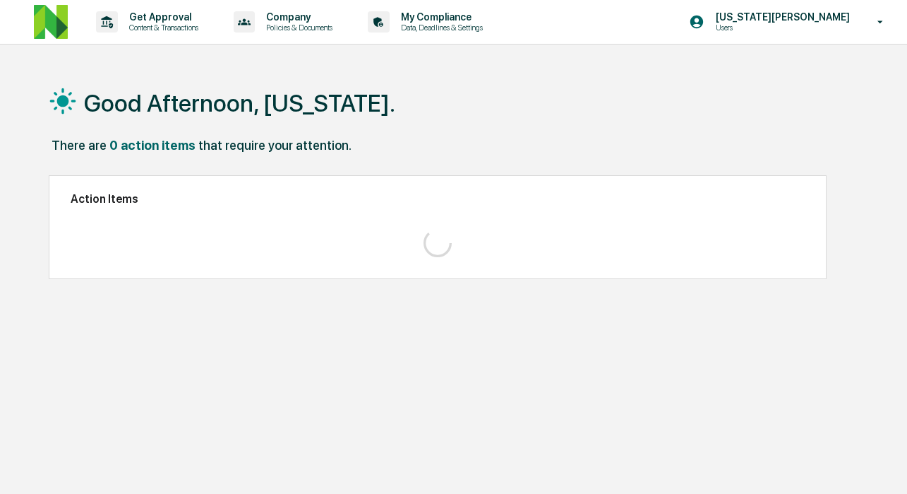 The width and height of the screenshot is (907, 494). What do you see at coordinates (438, 198) in the screenshot?
I see `h2: Action Items` at bounding box center [438, 198].